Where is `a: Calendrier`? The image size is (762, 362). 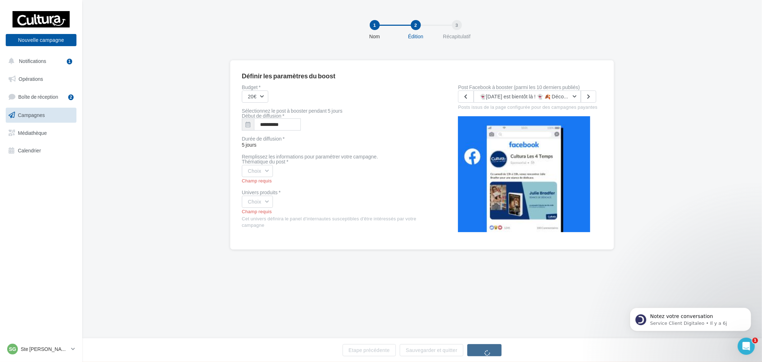
a: Calendrier is located at coordinates (41, 150).